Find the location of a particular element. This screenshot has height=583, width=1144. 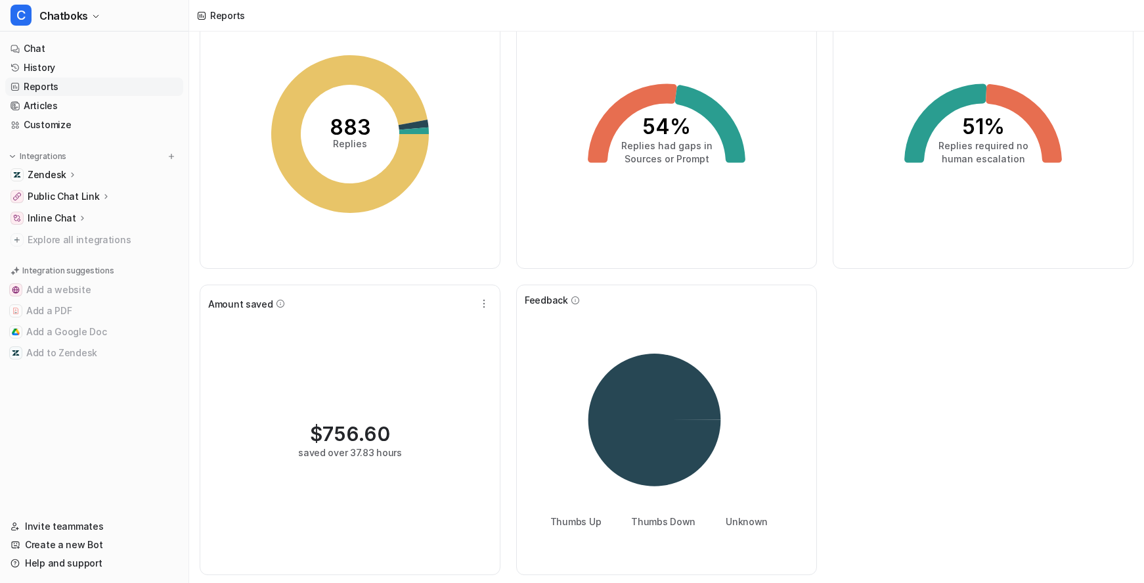

li: Thumbs Down is located at coordinates (659, 521).